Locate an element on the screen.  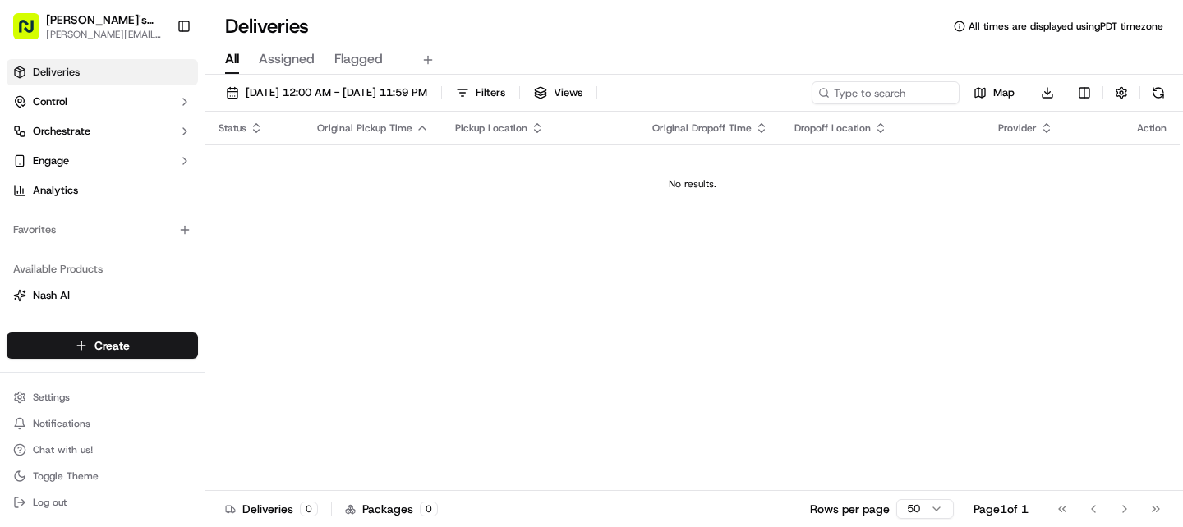
button: Fleet is located at coordinates (102, 325).